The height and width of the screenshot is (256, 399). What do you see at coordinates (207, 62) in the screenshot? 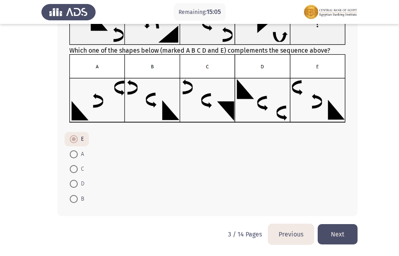
I see `div: Which one of the shapes below (marked A B C D and E) complements the sequence above?` at bounding box center [207, 62].